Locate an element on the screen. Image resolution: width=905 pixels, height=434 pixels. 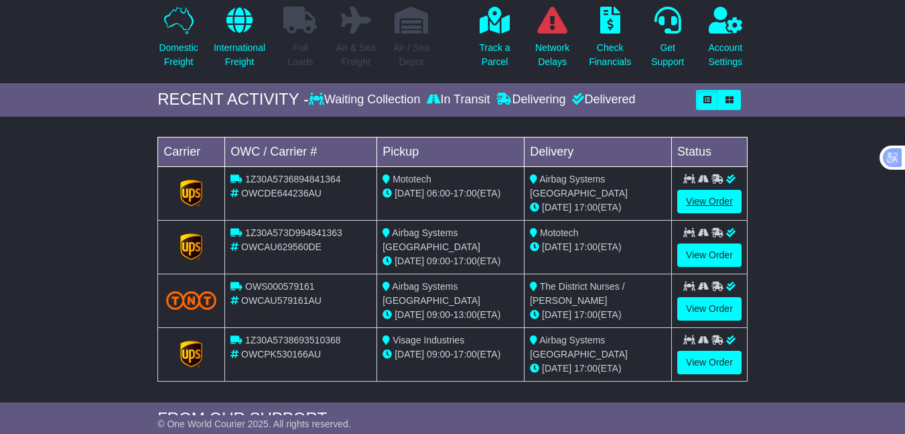
a: CheckFinancials is located at coordinates (610, 41).